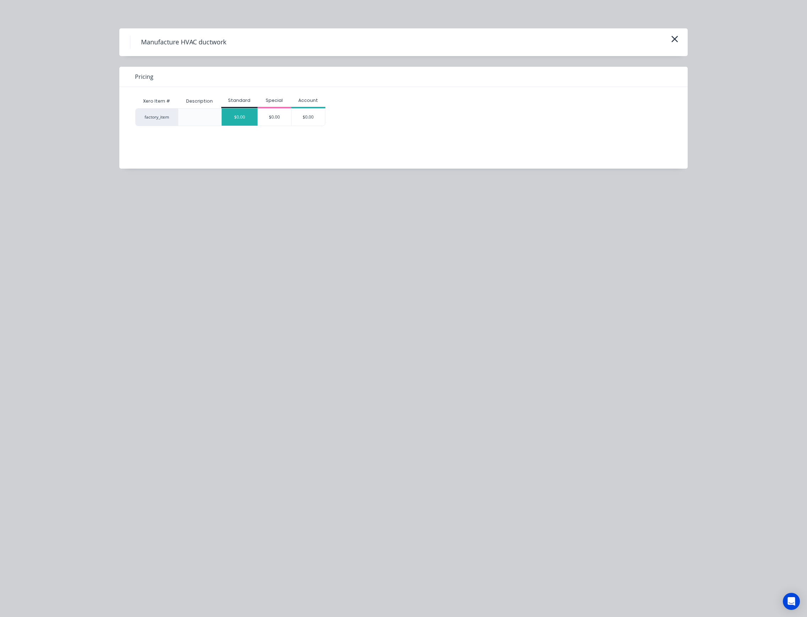 This screenshot has width=807, height=617. Describe the element at coordinates (144, 77) in the screenshot. I see `span: Pricing` at that location.